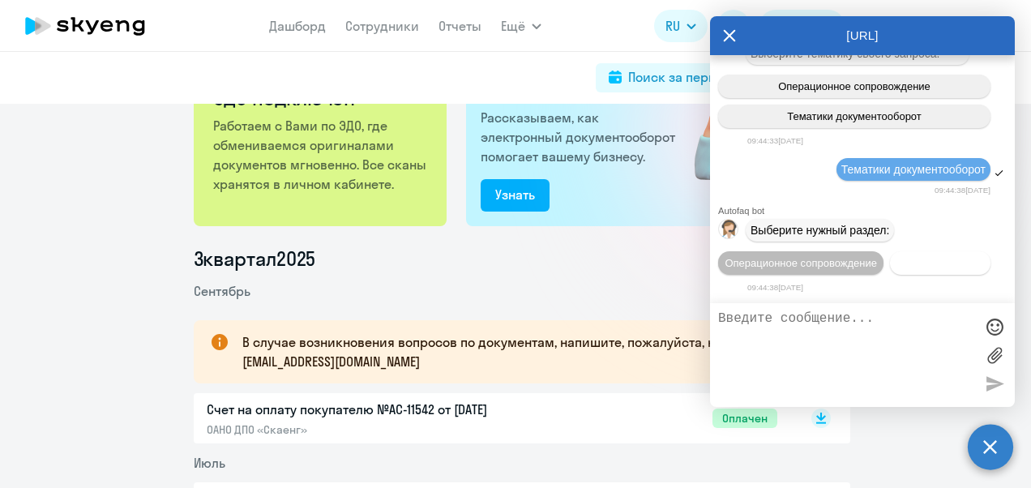  What do you see at coordinates (521, 26) in the screenshot?
I see `button: Ещё` at bounding box center [521, 26].